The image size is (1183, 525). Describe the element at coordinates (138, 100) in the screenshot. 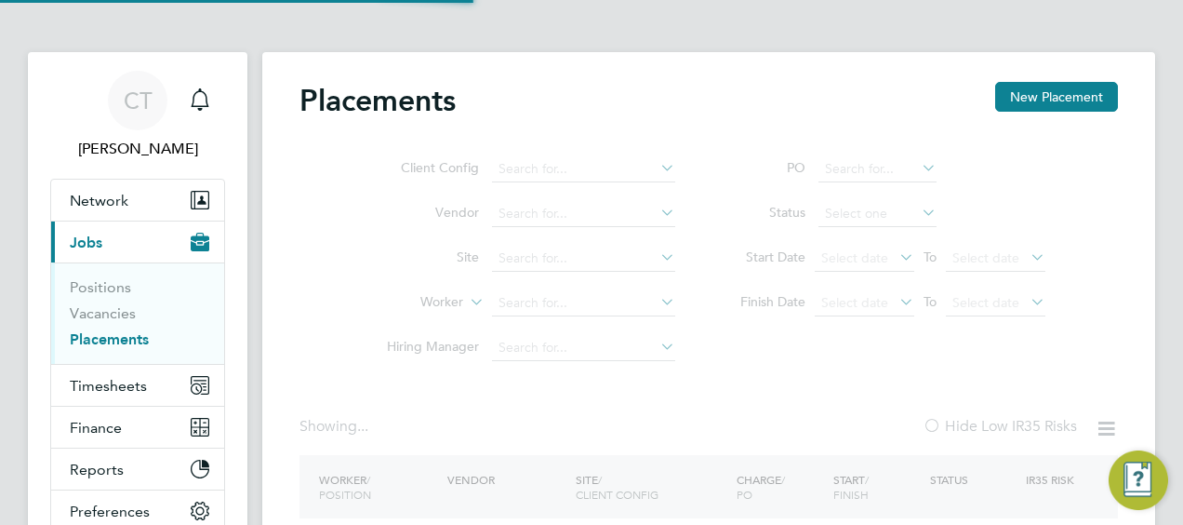

I see `span: CT` at that location.